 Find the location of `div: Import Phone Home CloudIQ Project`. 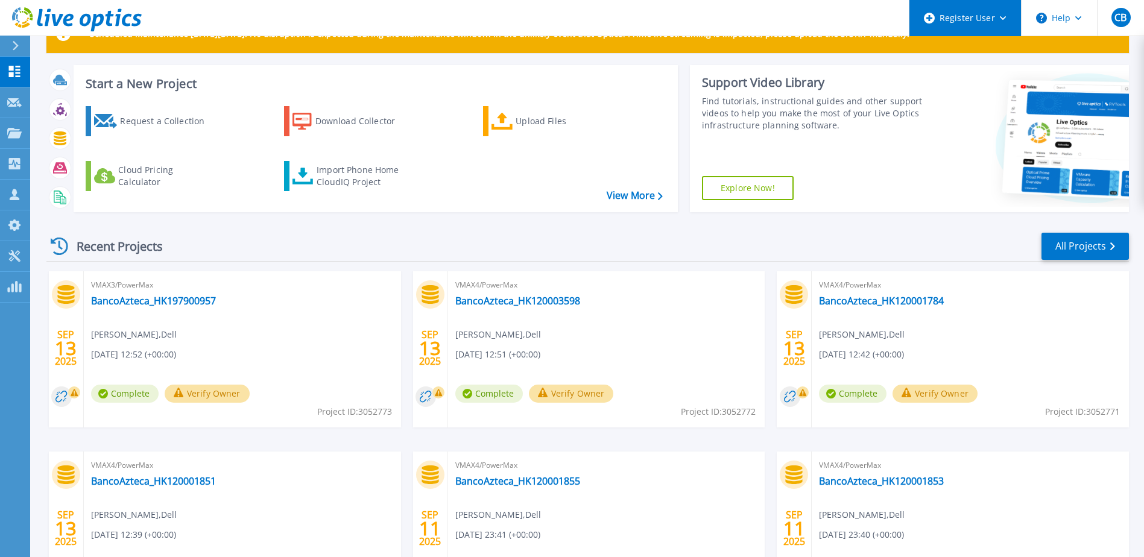

div: Import Phone Home CloudIQ Project is located at coordinates (364, 176).